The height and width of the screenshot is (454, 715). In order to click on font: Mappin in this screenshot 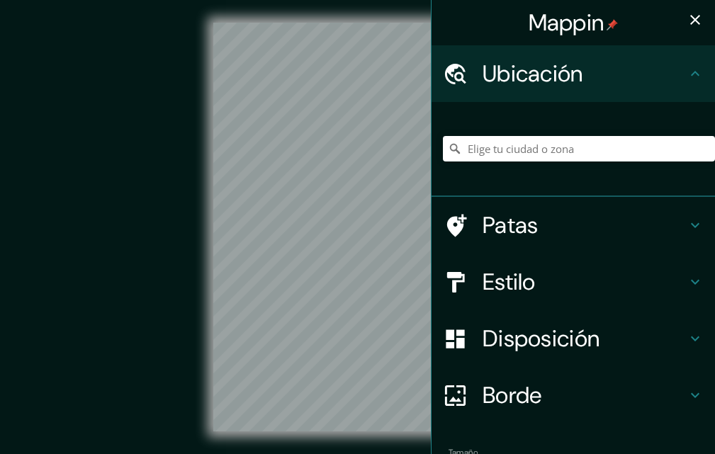, I will do `click(566, 23)`.